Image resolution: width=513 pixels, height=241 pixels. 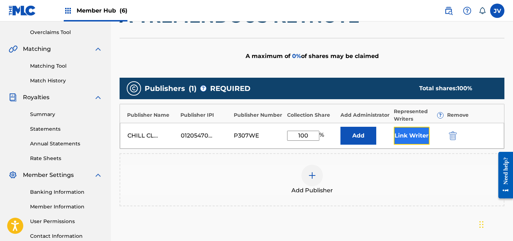 What do you see at coordinates (483, 11) in the screenshot?
I see `div: Notifications` at bounding box center [483, 11].